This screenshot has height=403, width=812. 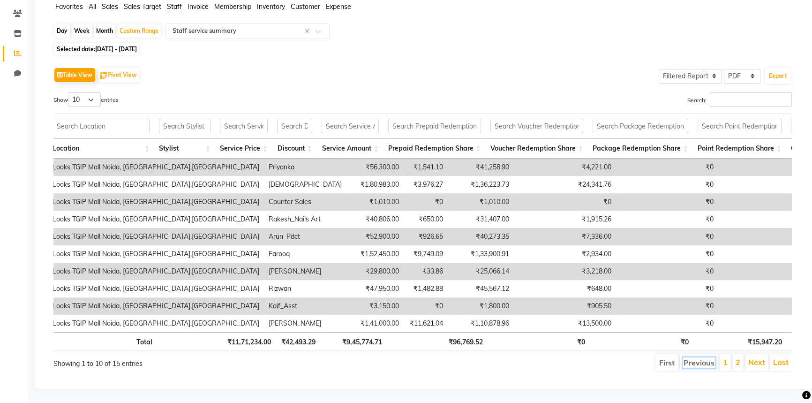 I want to click on td: ₹29,800.00, so click(x=375, y=271).